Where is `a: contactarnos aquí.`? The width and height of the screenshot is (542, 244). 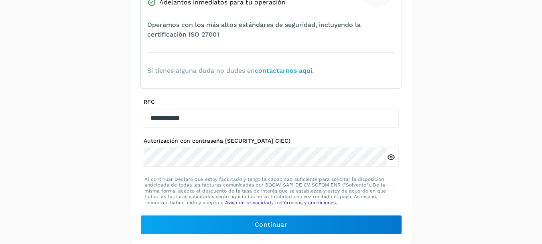 a: contactarnos aquí. is located at coordinates (284, 70).